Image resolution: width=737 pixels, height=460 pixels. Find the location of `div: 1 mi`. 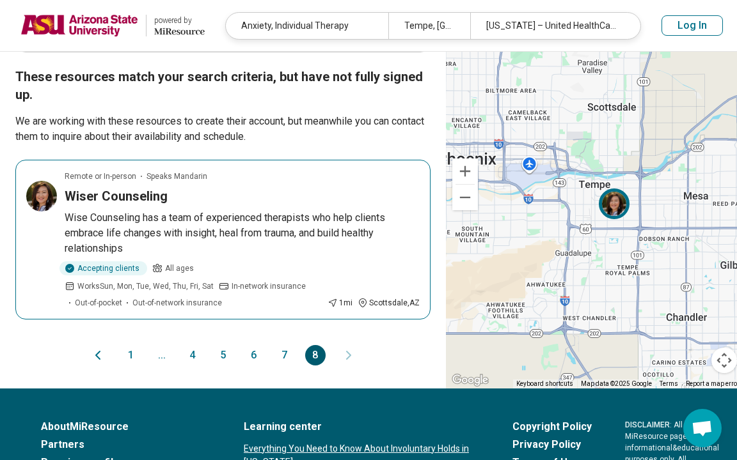

div: 1 mi is located at coordinates (340, 303).